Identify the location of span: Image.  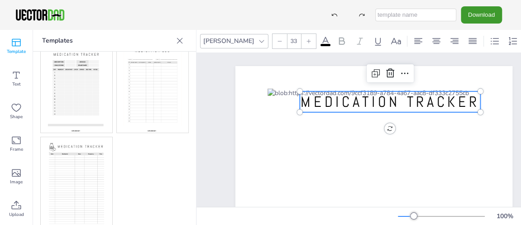
(16, 182).